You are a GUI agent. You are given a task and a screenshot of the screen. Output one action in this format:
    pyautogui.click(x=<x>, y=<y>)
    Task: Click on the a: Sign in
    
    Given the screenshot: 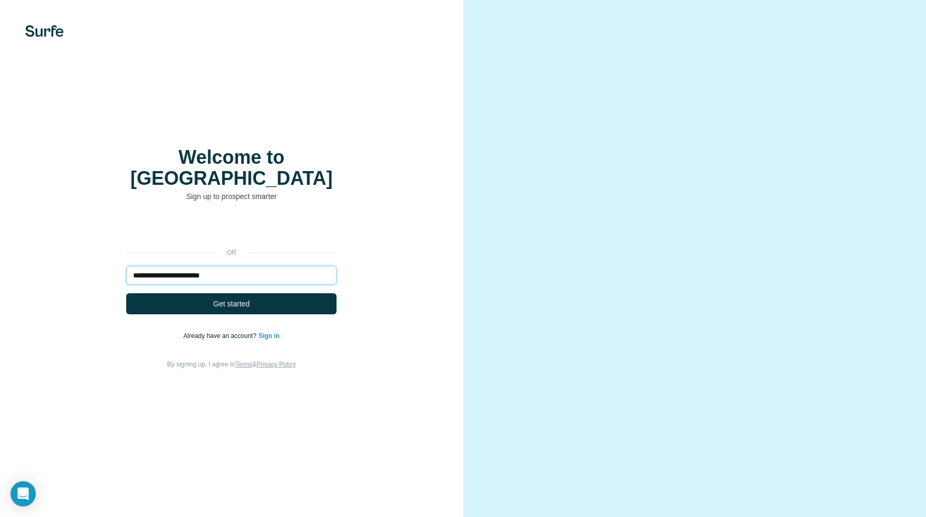 What is the action you would take?
    pyautogui.click(x=269, y=336)
    